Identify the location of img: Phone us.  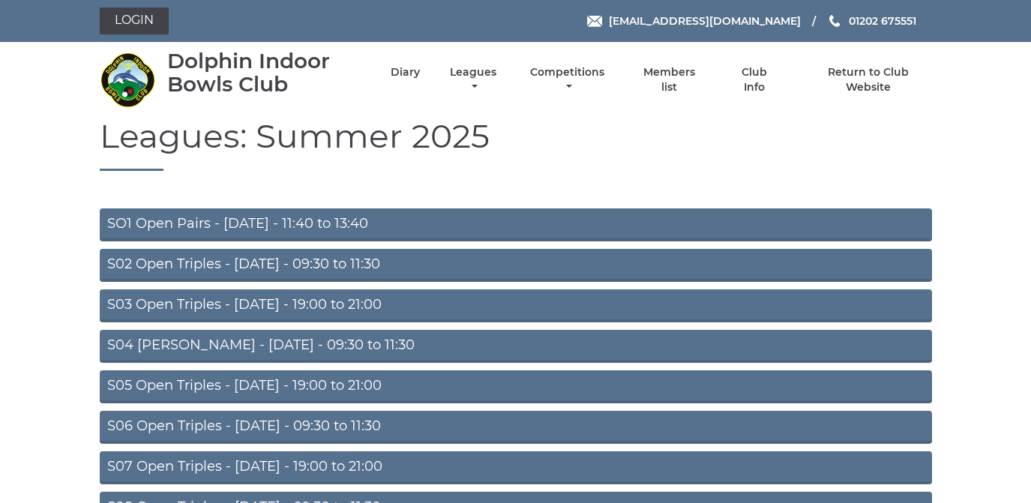
(835, 21).